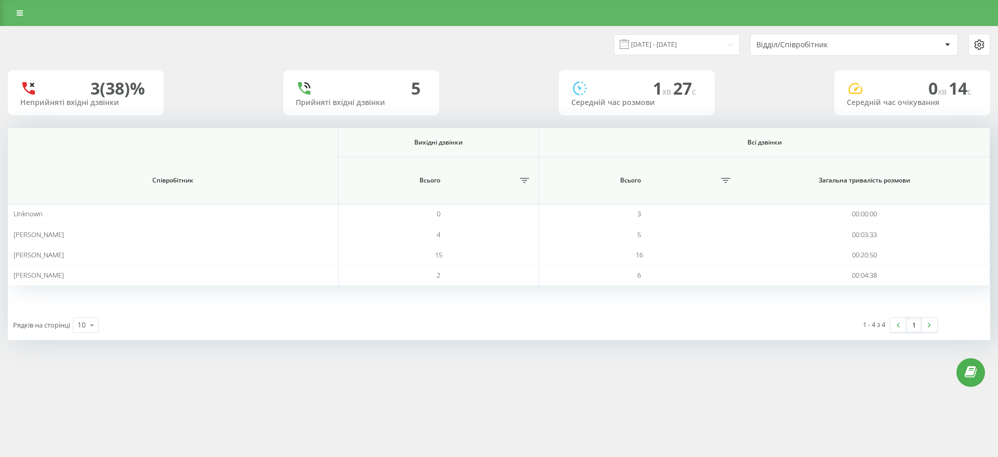  Describe the element at coordinates (173, 180) in the screenshot. I see `span: Співробітник` at that location.